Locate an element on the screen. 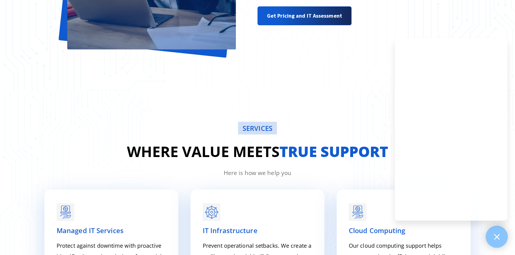  strong: true support is located at coordinates (334, 151).